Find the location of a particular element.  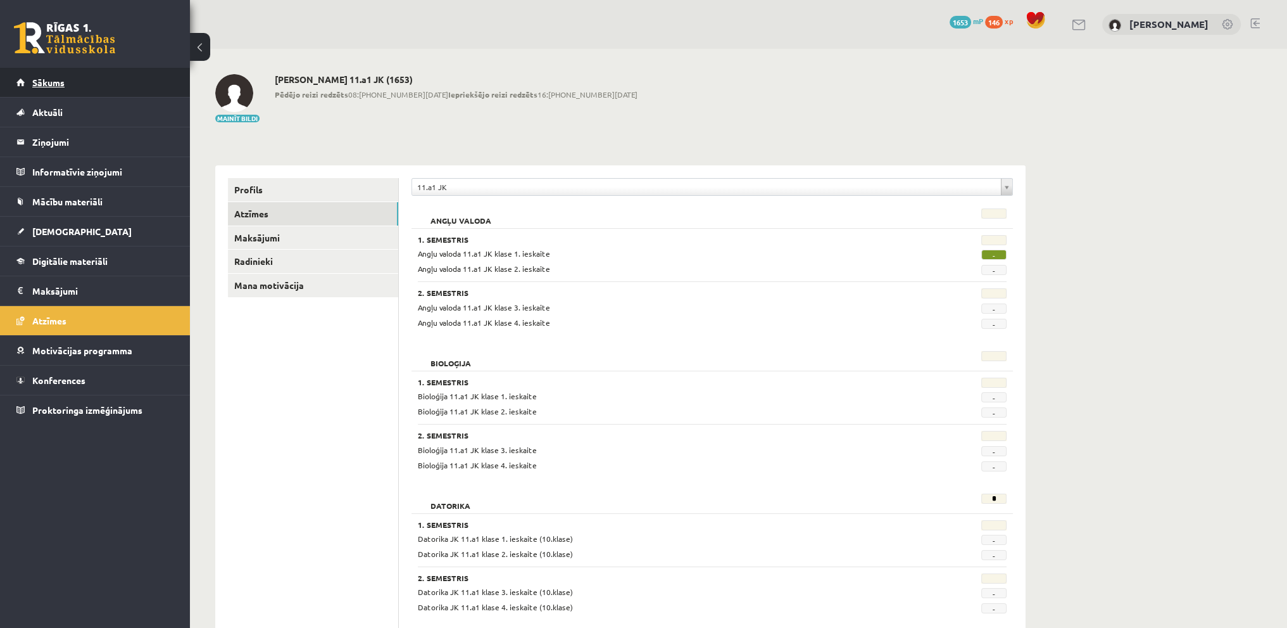

button: Mainīt bildi is located at coordinates (237, 118).